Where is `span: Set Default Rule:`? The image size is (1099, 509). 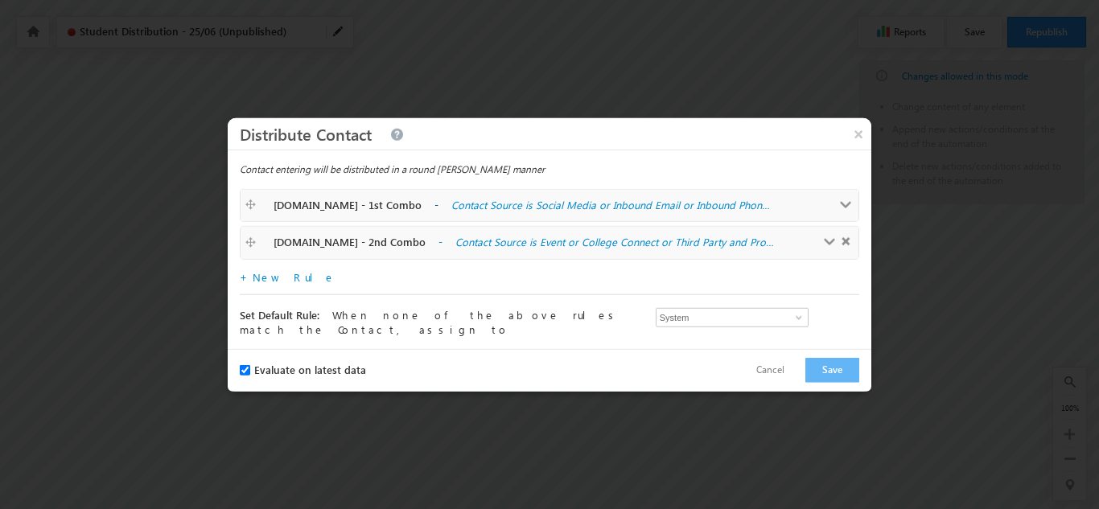
span: Set Default Rule: is located at coordinates (279, 315).